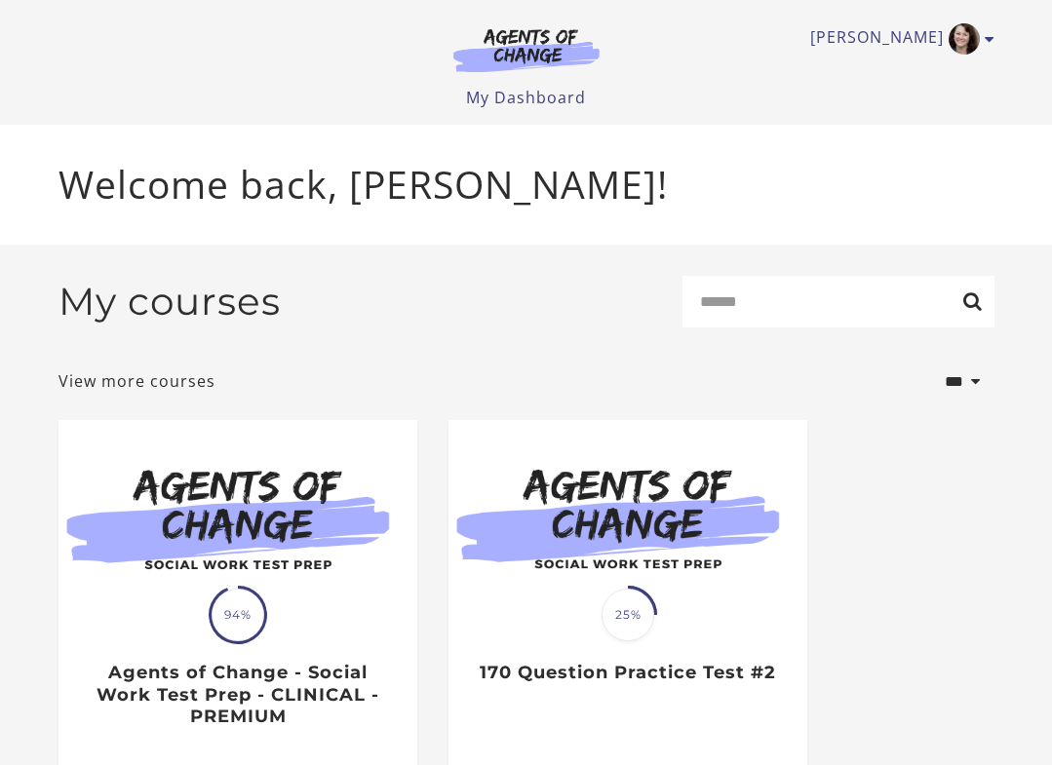  What do you see at coordinates (237, 695) in the screenshot?
I see `h3: Agents of Change - Social Work Test Prep - CLINICAL - PREMIUM` at bounding box center [237, 695].